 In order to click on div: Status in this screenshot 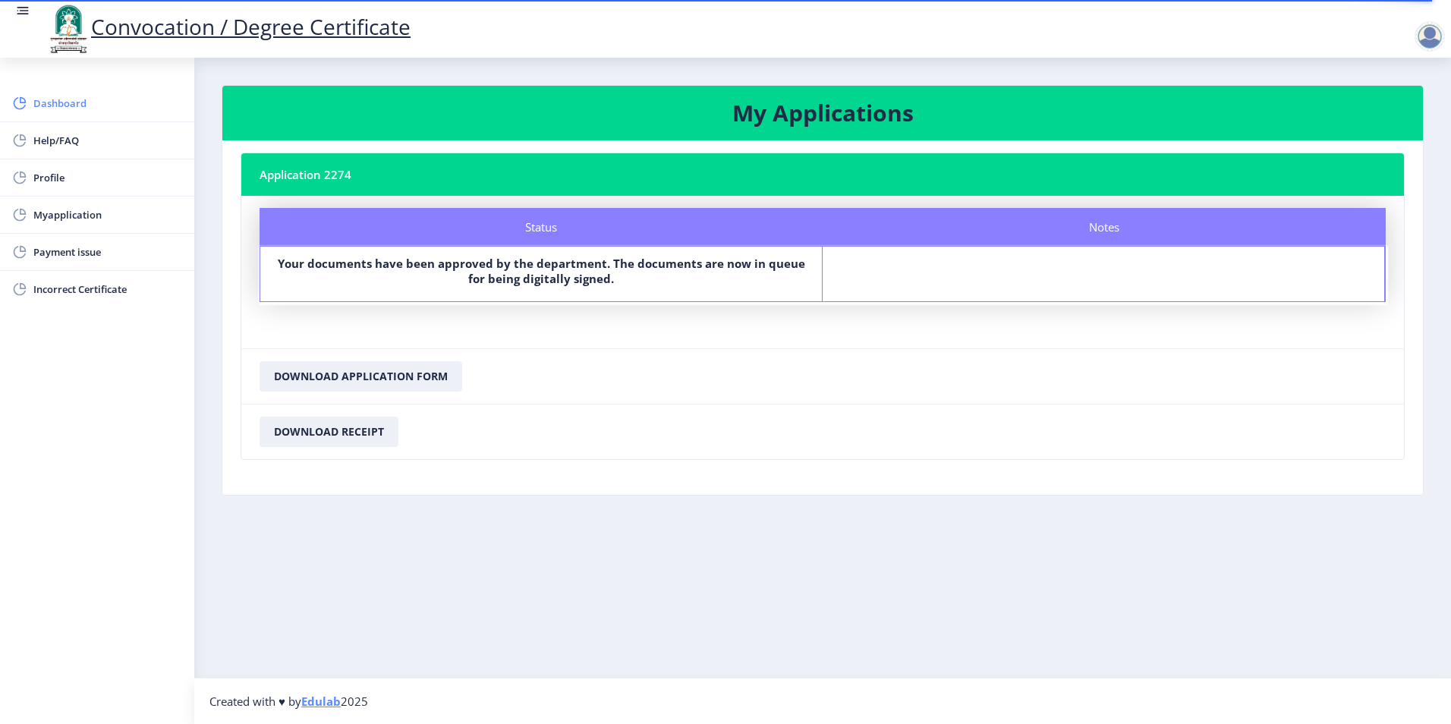, I will do `click(541, 227)`.